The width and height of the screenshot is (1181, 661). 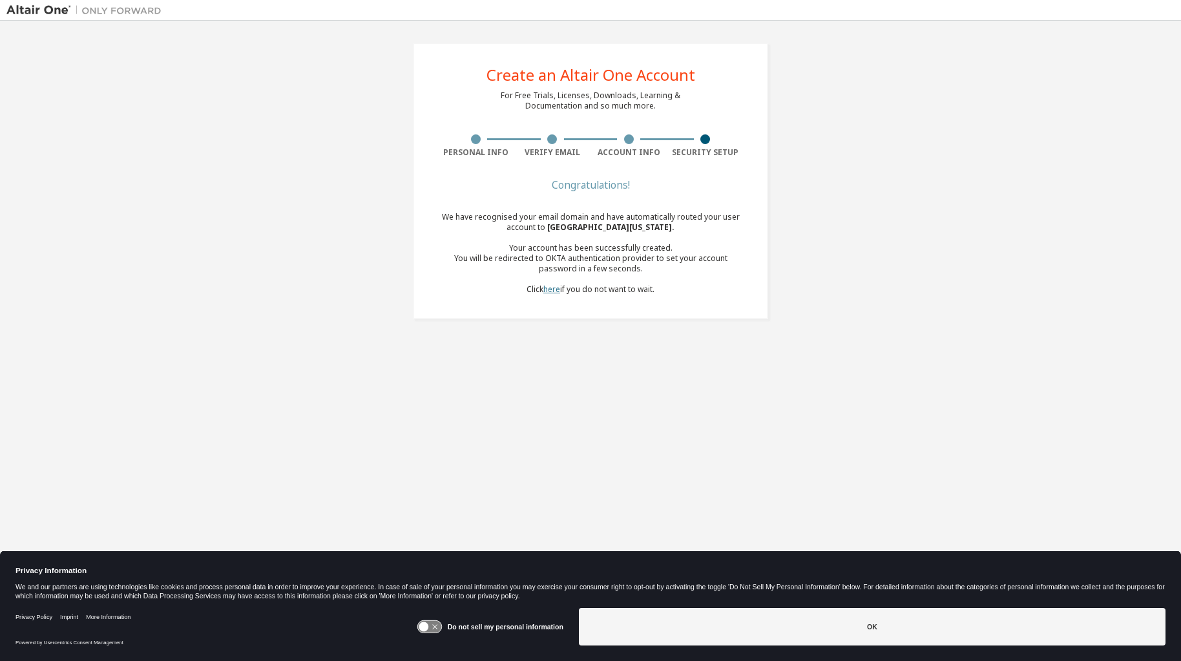 I want to click on div: Account Info, so click(x=629, y=152).